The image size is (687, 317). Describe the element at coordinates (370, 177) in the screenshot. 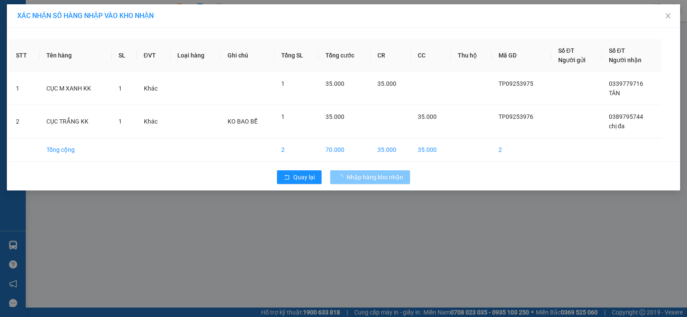

I see `button: Nhập hàng kho nhận` at that location.